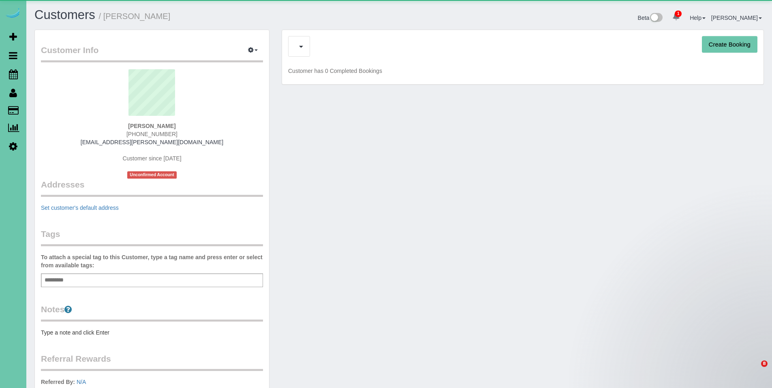 The width and height of the screenshot is (772, 388). Describe the element at coordinates (58, 382) in the screenshot. I see `label: Referred By:` at that location.